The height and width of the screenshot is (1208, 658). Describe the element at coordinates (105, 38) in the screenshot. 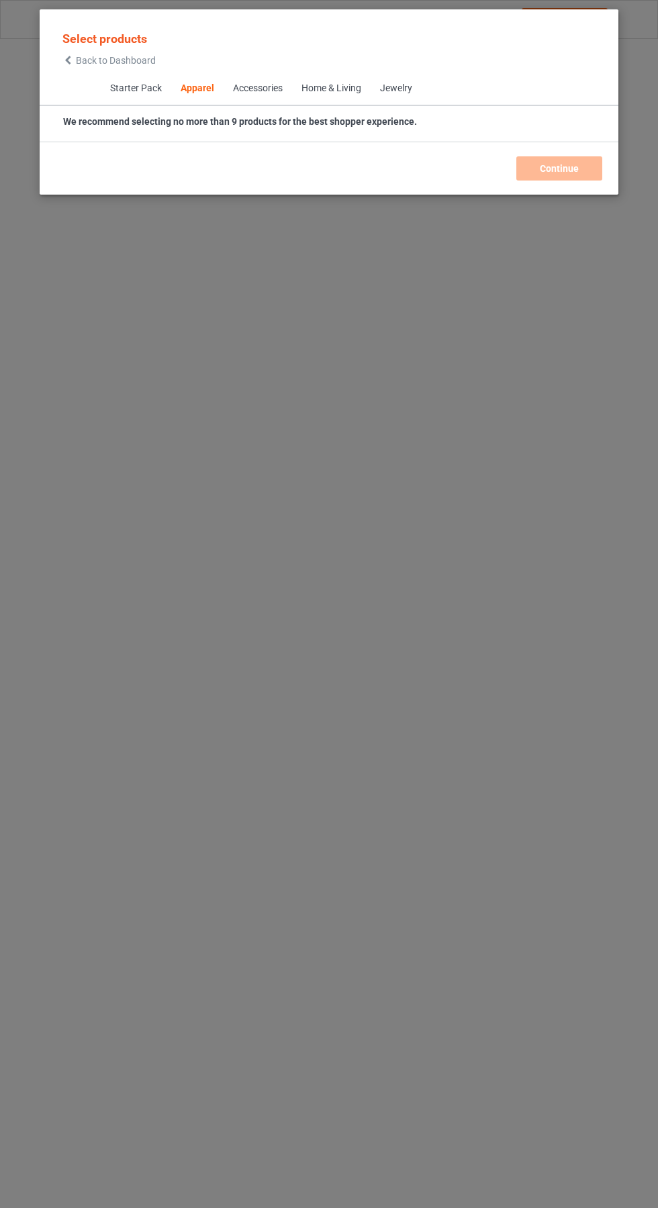

I see `span: Select products` at that location.